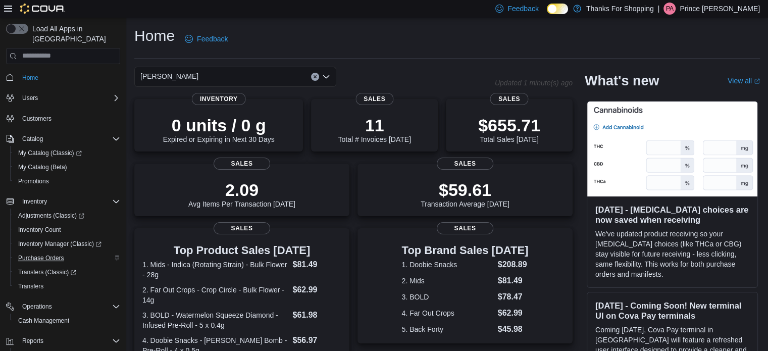  Describe the element at coordinates (317, 340) in the screenshot. I see `dd: $56.97` at that location.